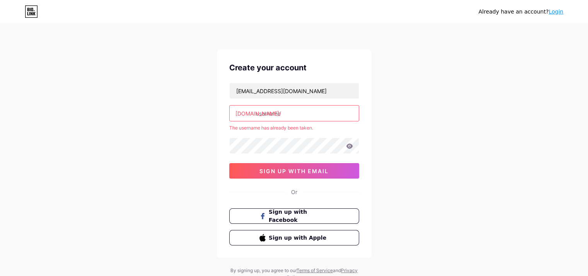 This screenshot has width=588, height=276. Describe the element at coordinates (298, 238) in the screenshot. I see `span: Sign up with Apple` at that location.